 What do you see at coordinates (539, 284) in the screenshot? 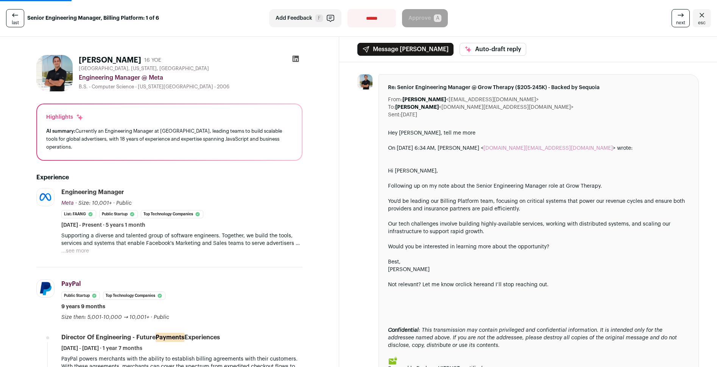
I see `div: Not relevant? Let me know or and I’ll stop reaching out.` at bounding box center [539, 284].